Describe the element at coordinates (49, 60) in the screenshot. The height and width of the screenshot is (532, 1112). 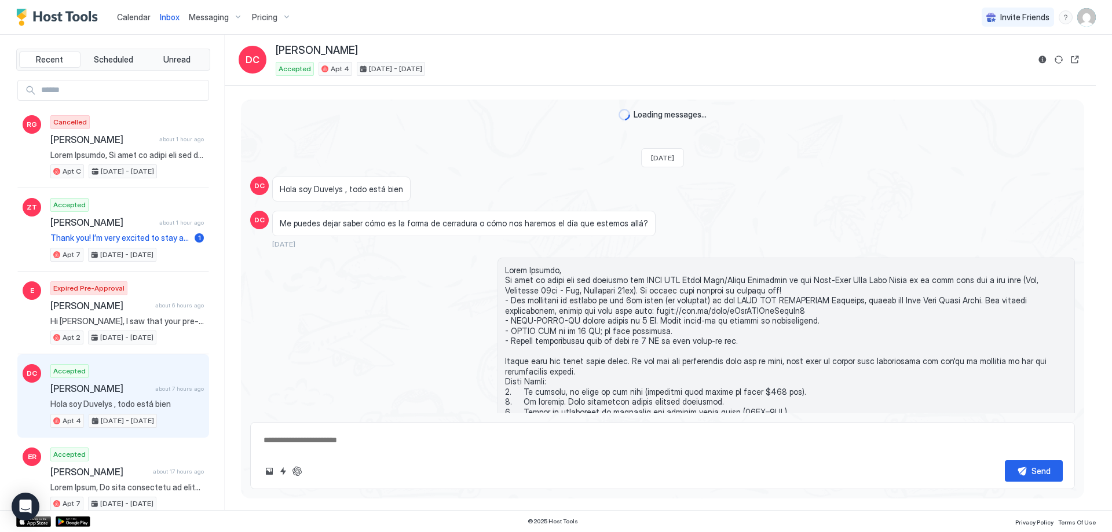
I see `span: Recent` at that location.